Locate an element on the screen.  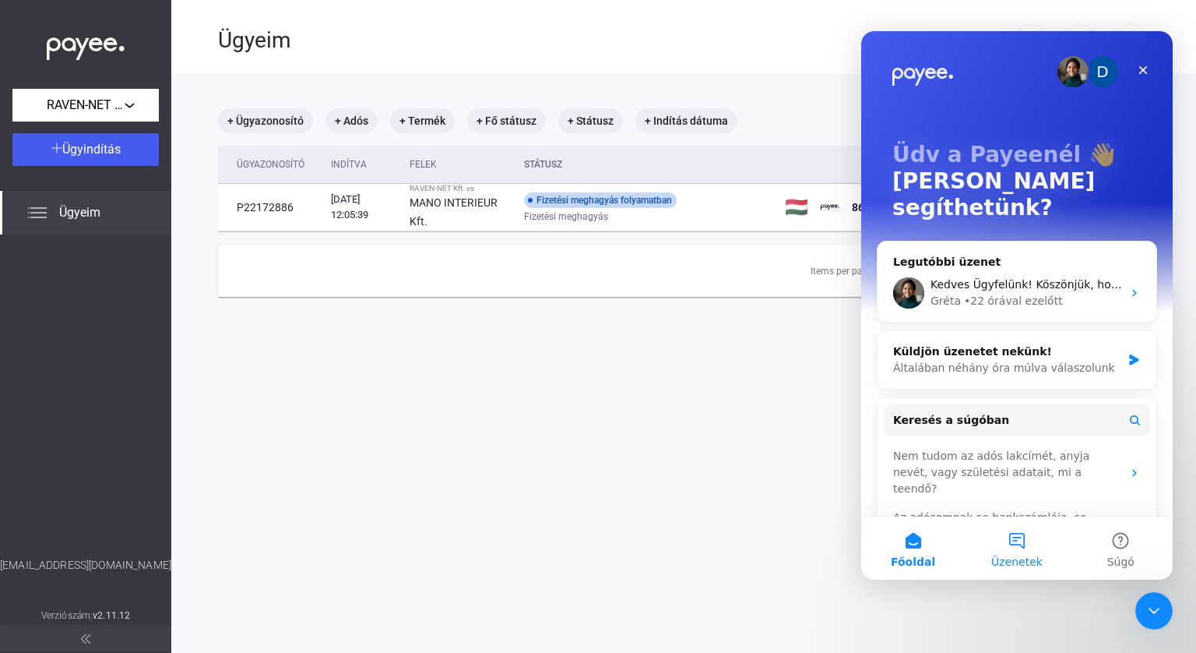
mat-chip: + Termék is located at coordinates (422, 121).